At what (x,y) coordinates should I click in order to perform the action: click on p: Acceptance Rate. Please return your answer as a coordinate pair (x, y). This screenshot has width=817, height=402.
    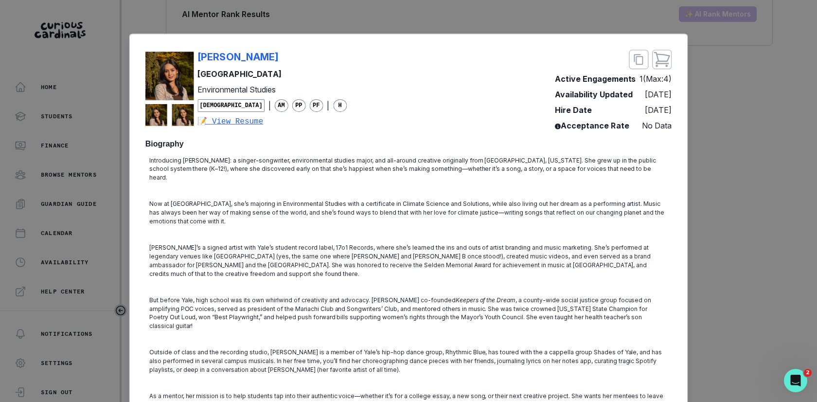
    Looking at the image, I should click on (592, 125).